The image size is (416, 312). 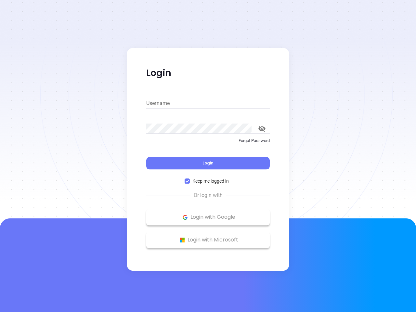 I want to click on button: Microsoft Logo Login with Microsoft, so click(x=208, y=240).